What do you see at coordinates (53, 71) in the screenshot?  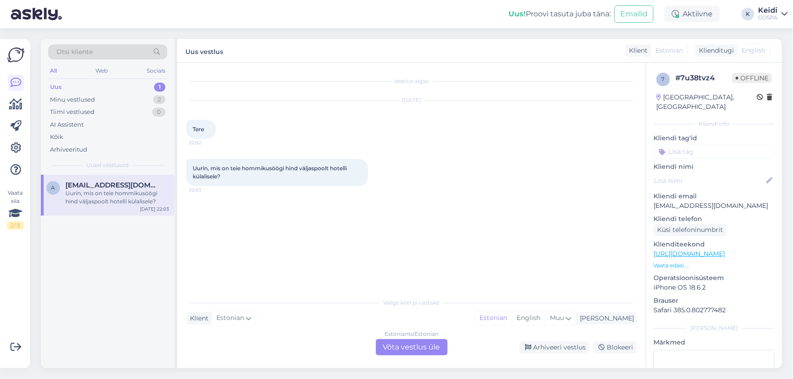 I see `div: All` at bounding box center [53, 71].